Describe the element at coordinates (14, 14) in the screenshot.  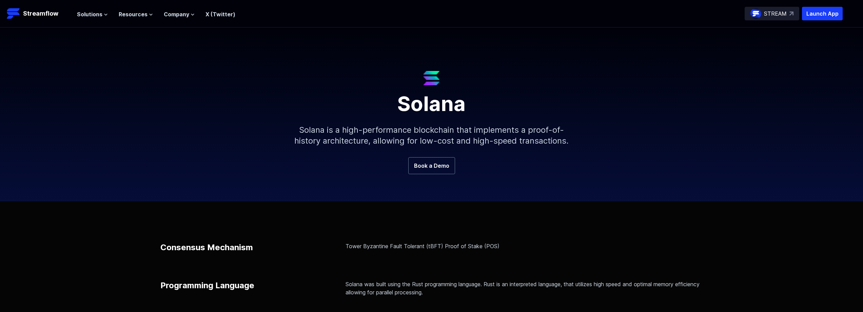
I see `img: Streamflow Logo` at that location.